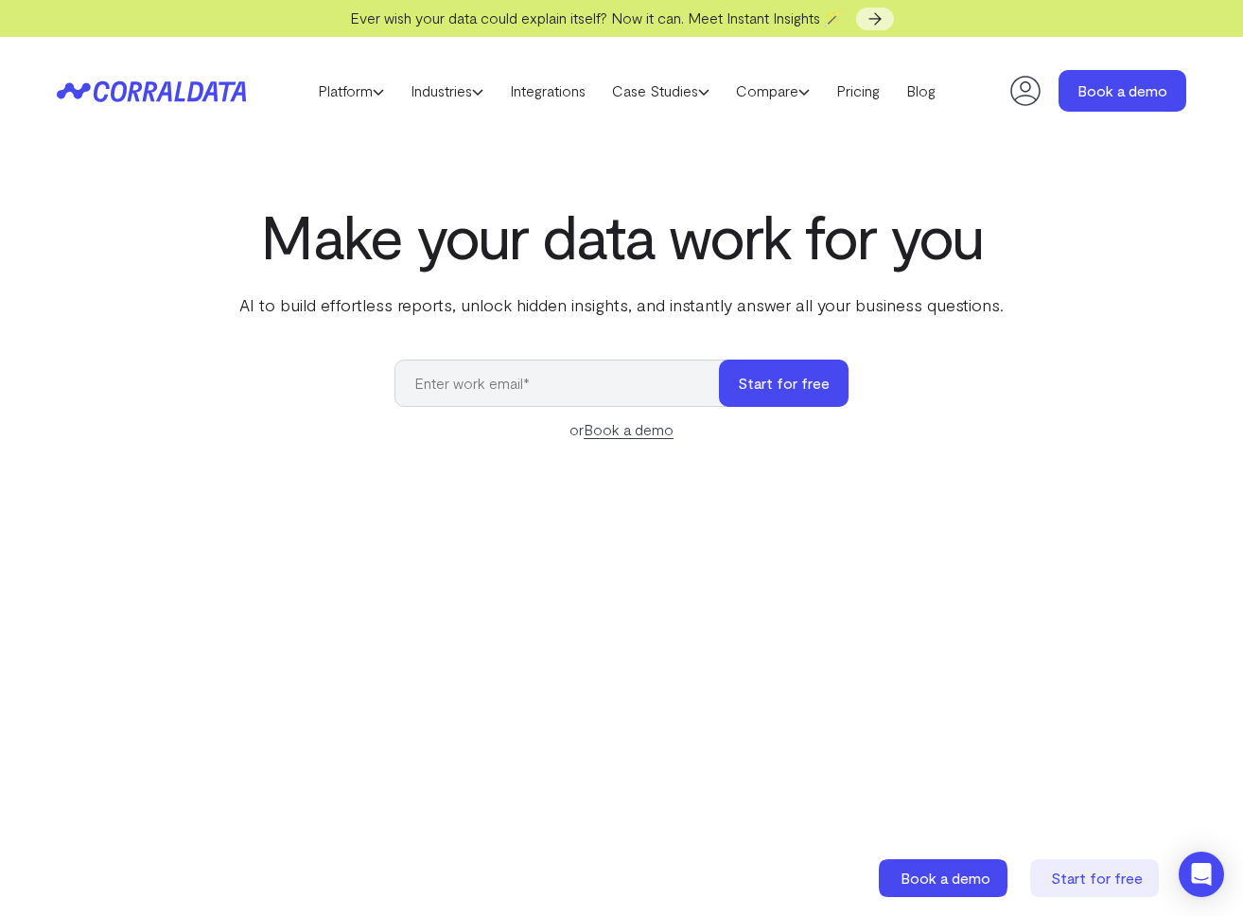  Describe the element at coordinates (945, 877) in the screenshot. I see `span: Book a demo` at that location.